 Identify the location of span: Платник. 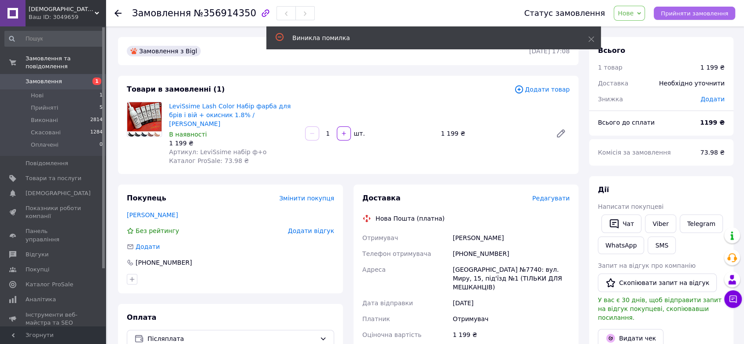
(376, 319).